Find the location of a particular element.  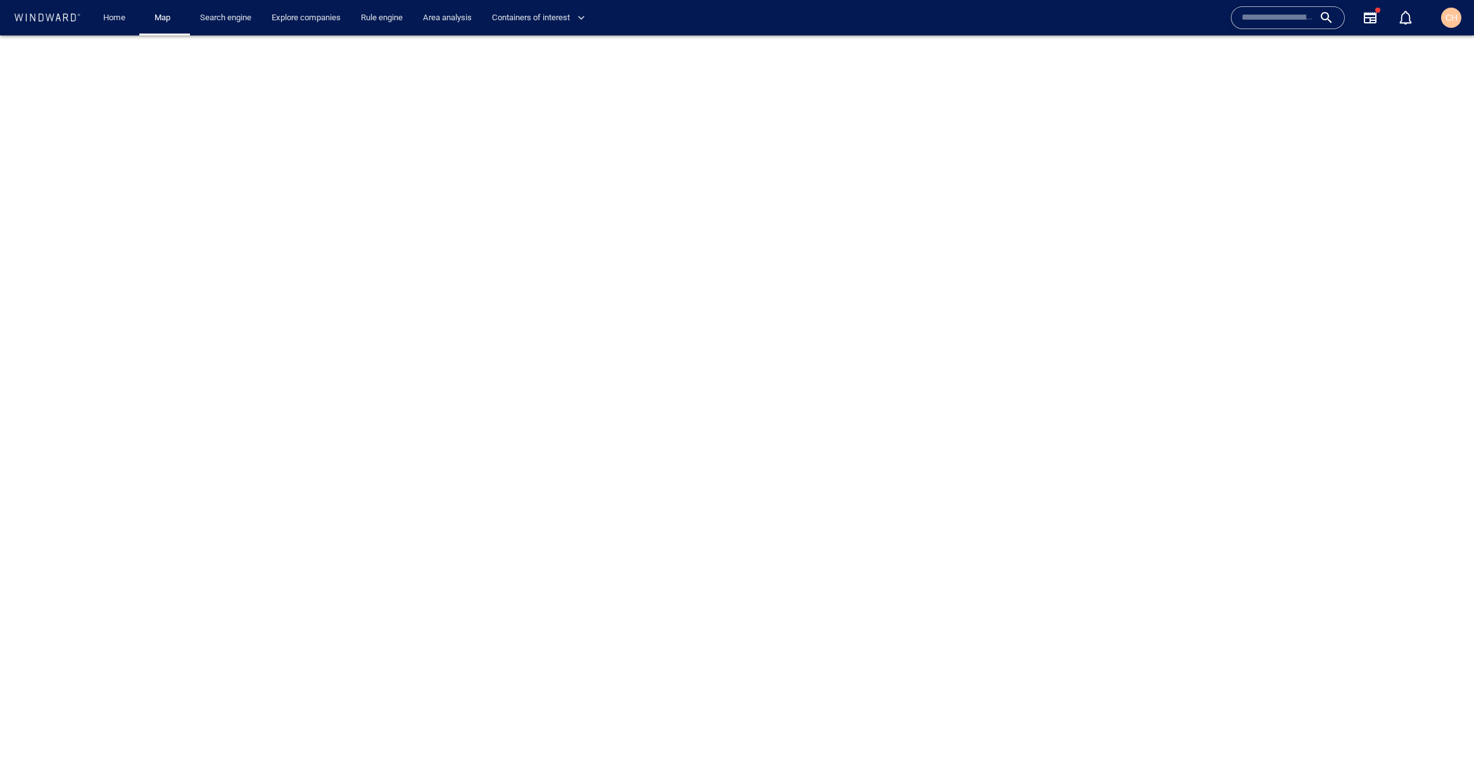

a: Home is located at coordinates (114, 18).